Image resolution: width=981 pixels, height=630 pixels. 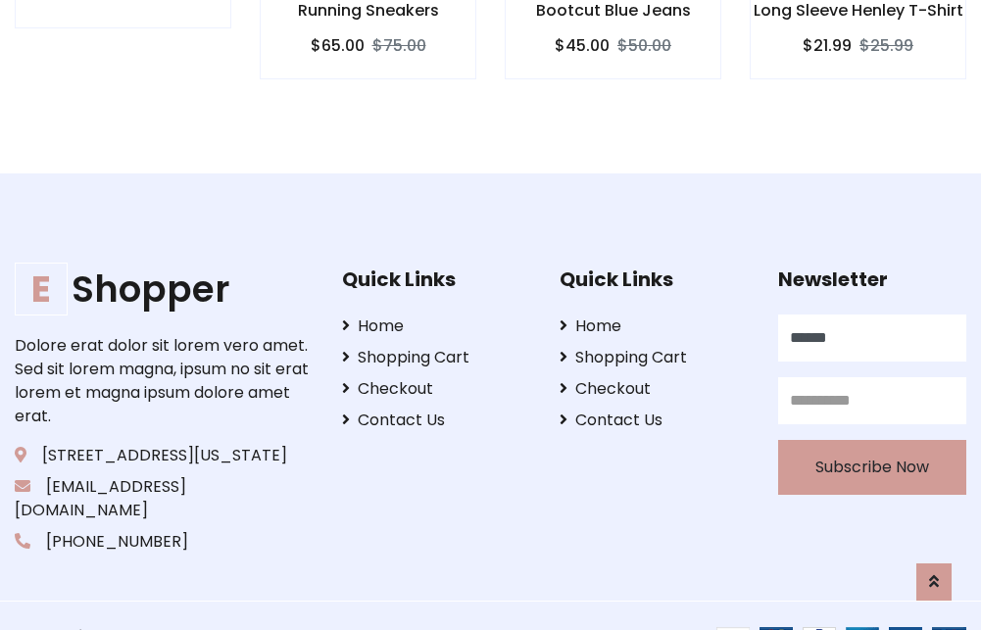 I want to click on h6: $45.00, so click(x=582, y=45).